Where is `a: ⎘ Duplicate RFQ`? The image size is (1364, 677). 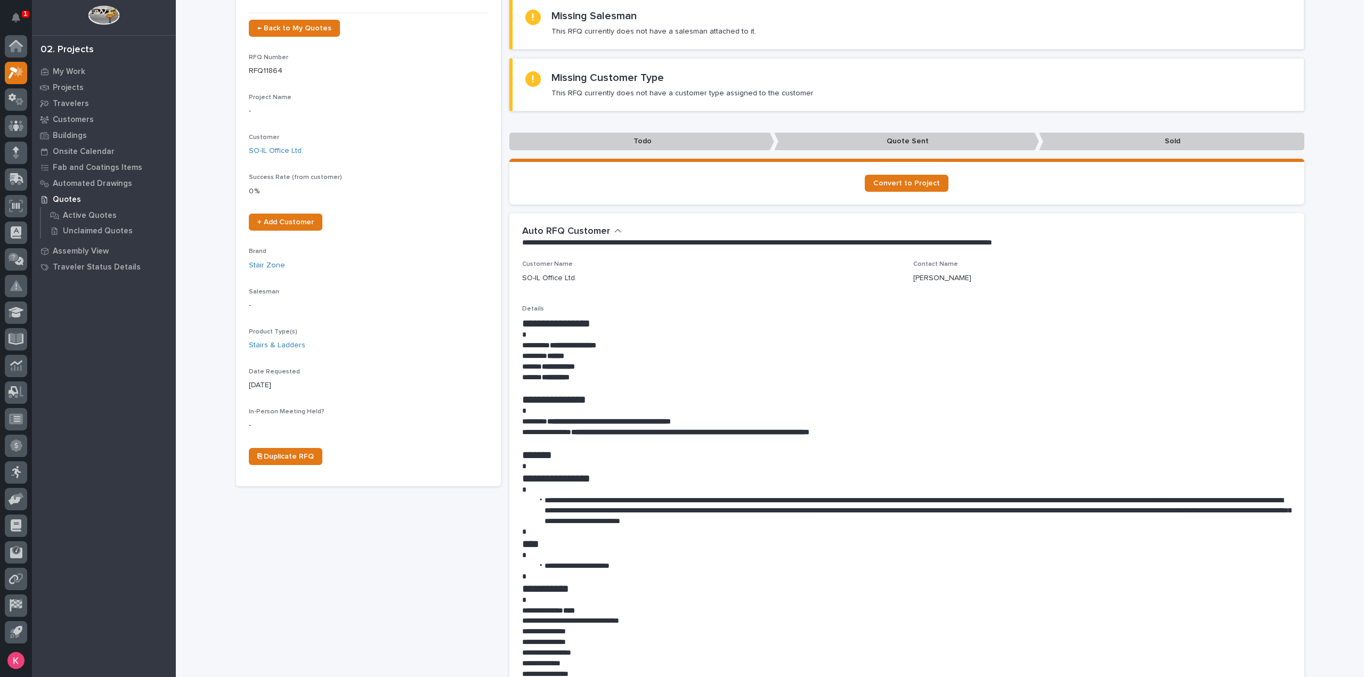 a: ⎘ Duplicate RFQ is located at coordinates (286, 457).